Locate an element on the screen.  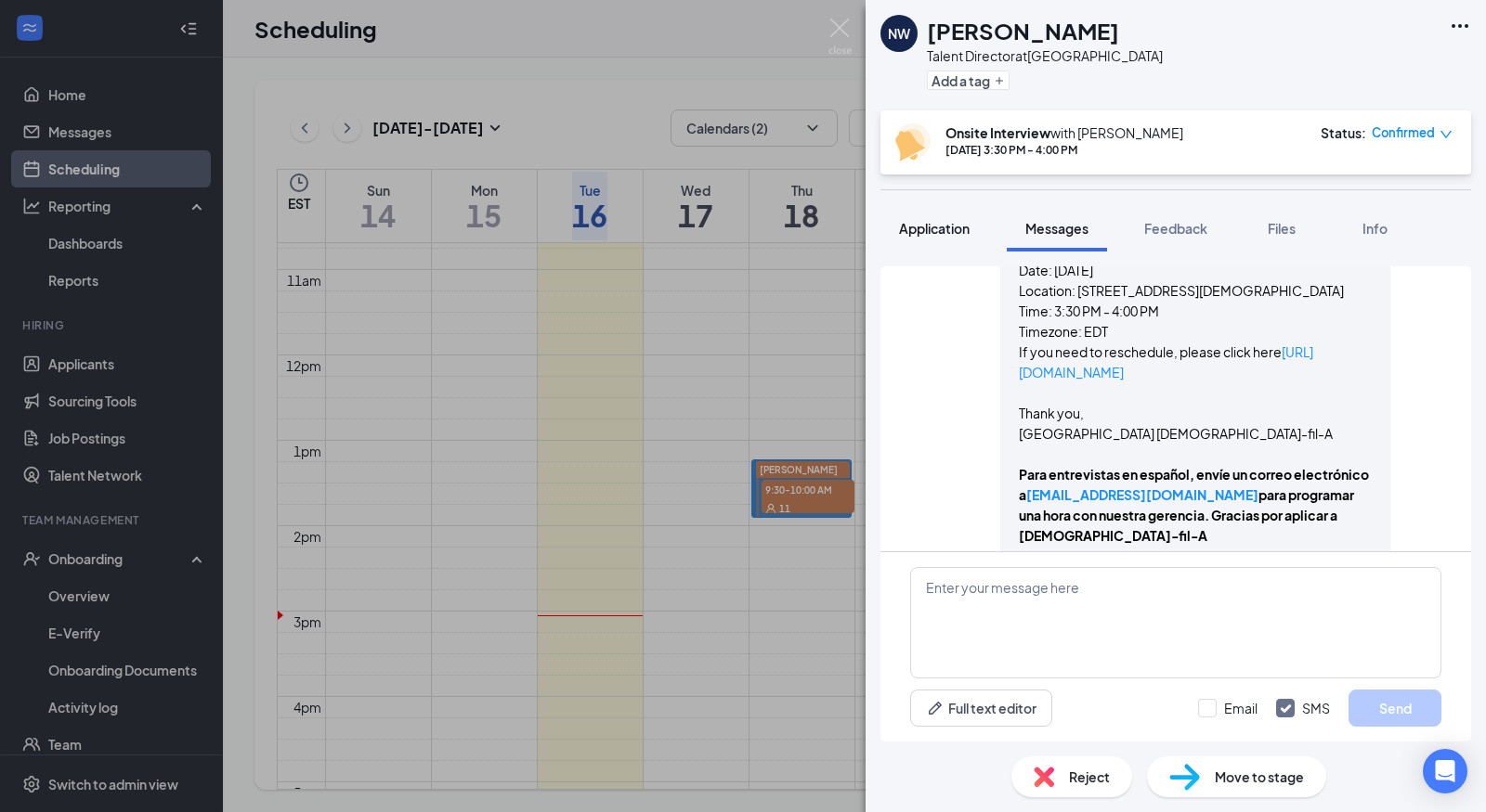
span: Feedback is located at coordinates (1176, 229).